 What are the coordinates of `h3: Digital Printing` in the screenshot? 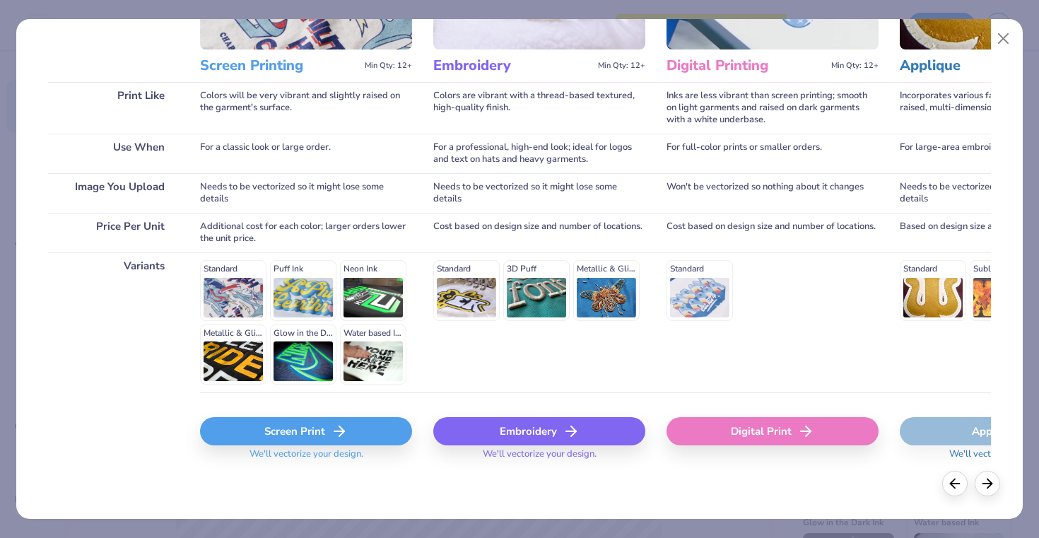 It's located at (745, 66).